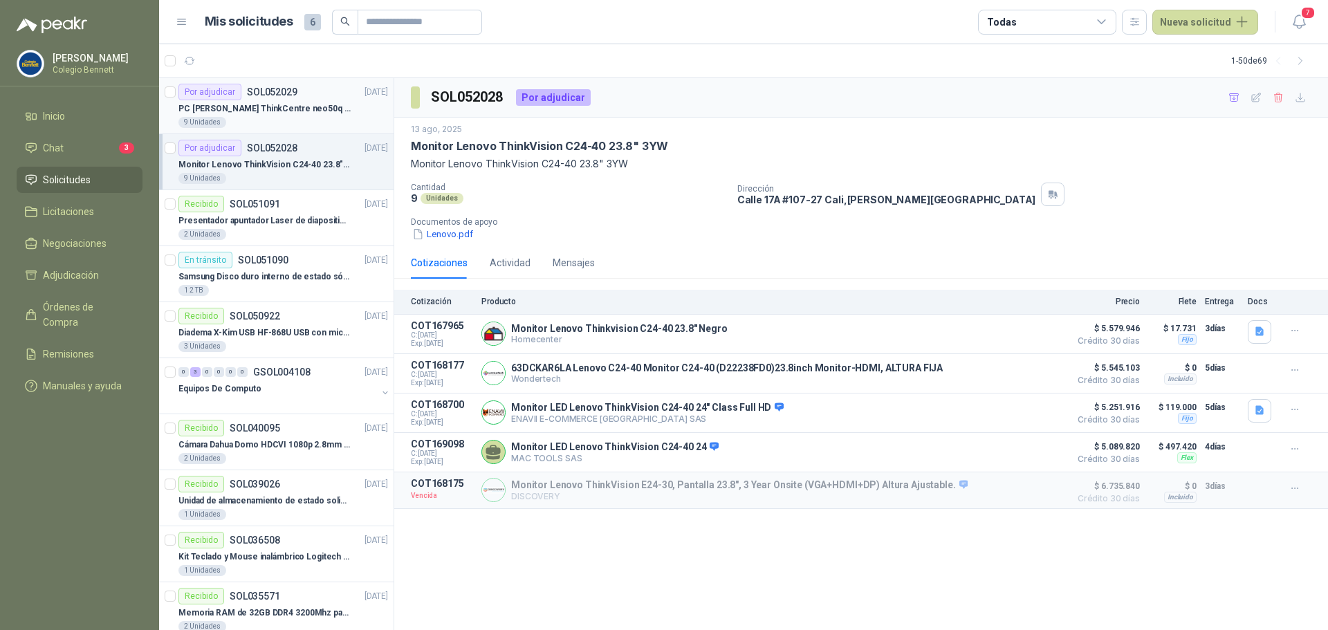 The height and width of the screenshot is (630, 1328). Describe the element at coordinates (867, 222) in the screenshot. I see `p: Documentos de apoyo` at that location.